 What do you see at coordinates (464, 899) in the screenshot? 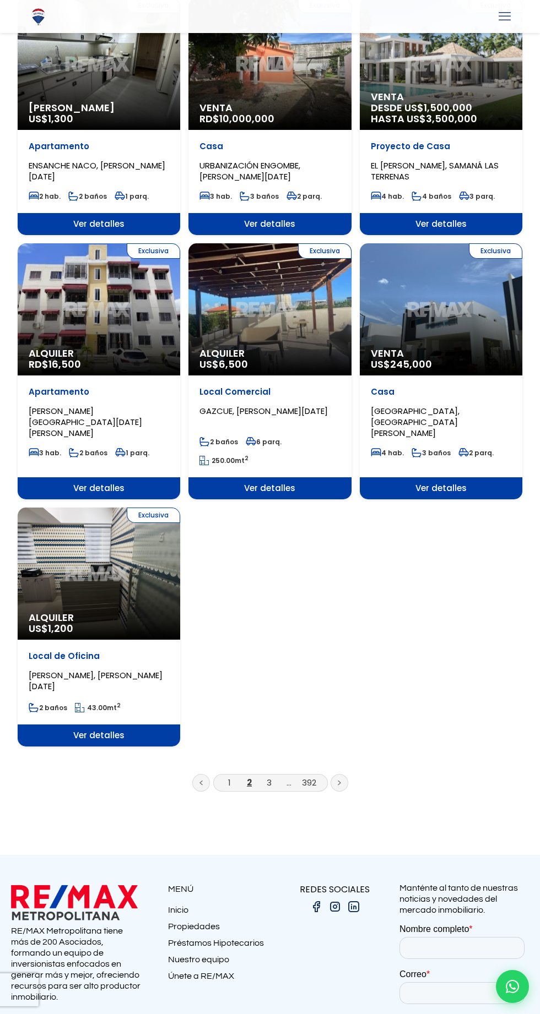
I see `p: Manténte al tanto de nuestras noticias y novedades del mercado inmobiliario.` at bounding box center [464, 899].